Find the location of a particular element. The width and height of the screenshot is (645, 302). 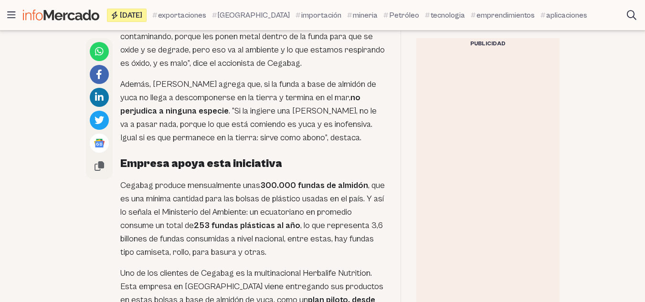

a: Petróleo is located at coordinates (401, 15).